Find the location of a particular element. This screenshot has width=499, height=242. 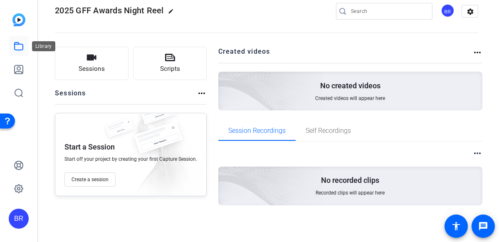

button: Scripts is located at coordinates (170, 63).